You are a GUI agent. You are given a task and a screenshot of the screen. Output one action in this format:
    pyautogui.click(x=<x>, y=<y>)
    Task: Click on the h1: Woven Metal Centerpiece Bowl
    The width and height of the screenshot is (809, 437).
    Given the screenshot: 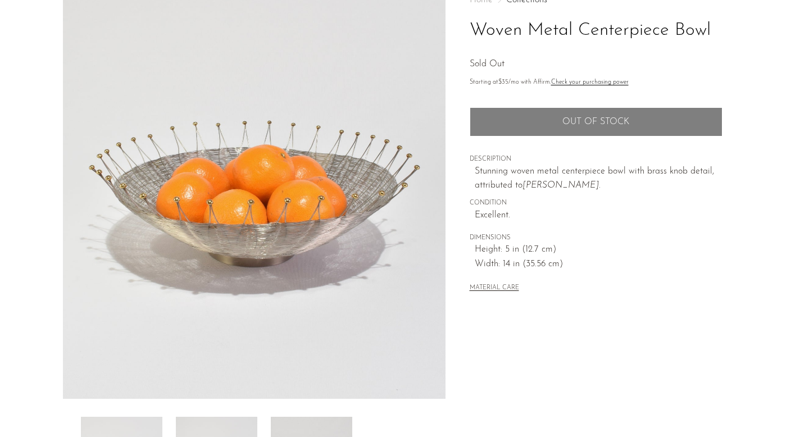 What is the action you would take?
    pyautogui.click(x=596, y=30)
    